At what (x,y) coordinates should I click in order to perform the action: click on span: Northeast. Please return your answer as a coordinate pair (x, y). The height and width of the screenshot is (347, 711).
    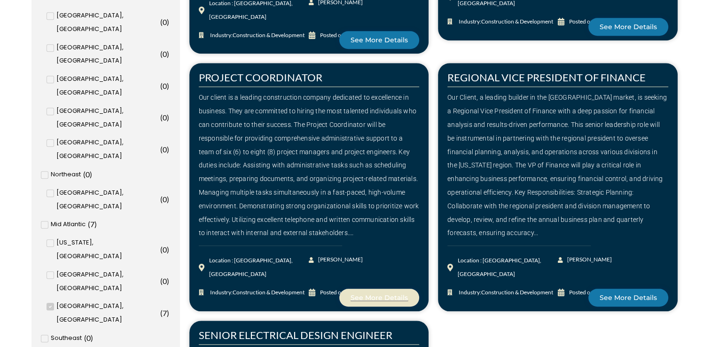
    Looking at the image, I should click on (66, 174).